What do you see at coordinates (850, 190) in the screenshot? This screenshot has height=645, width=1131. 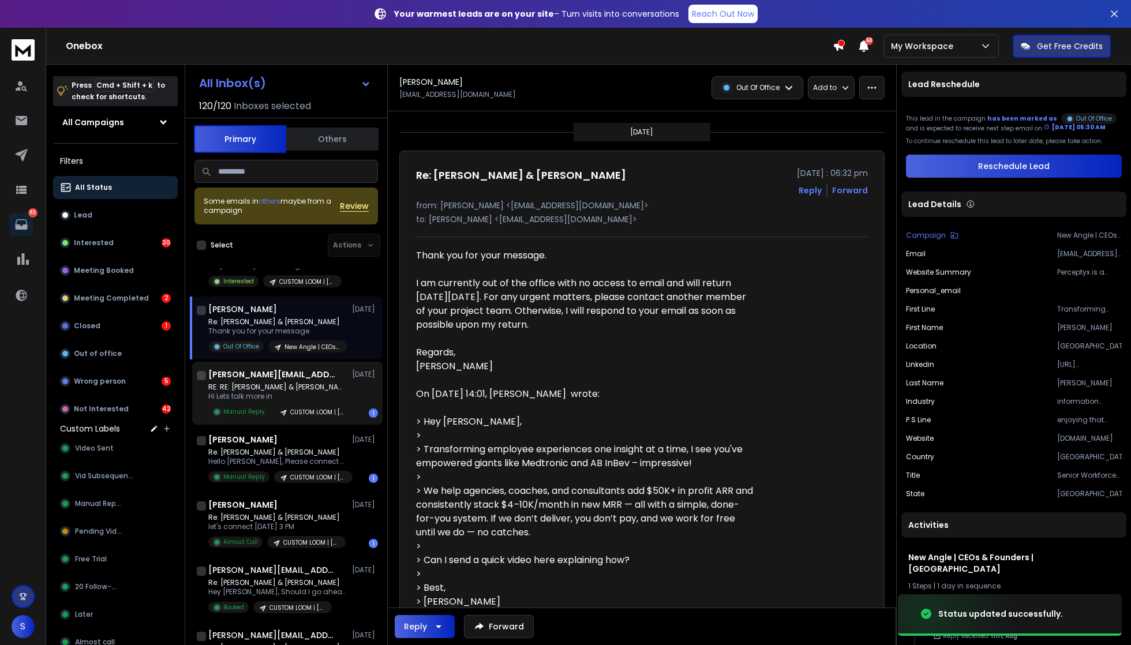 I see `div: Forward` at bounding box center [850, 190].